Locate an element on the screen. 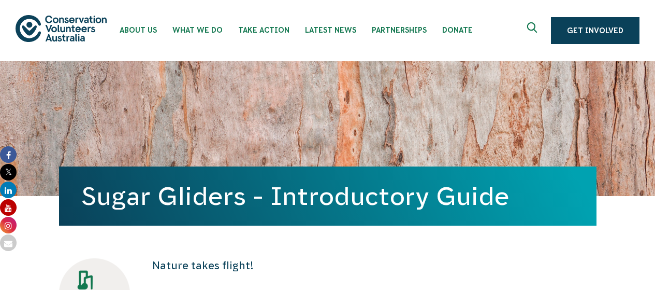  h1: Sugar Gliders - Introductory Guide is located at coordinates (328, 196).